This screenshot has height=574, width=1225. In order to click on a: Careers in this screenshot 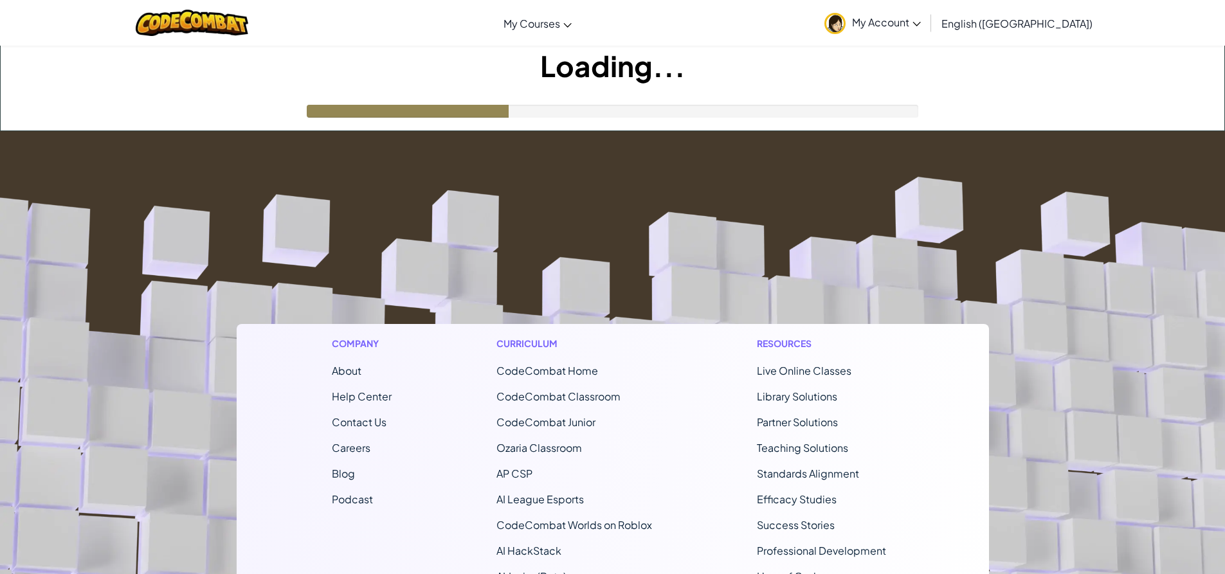, I will do `click(351, 447)`.